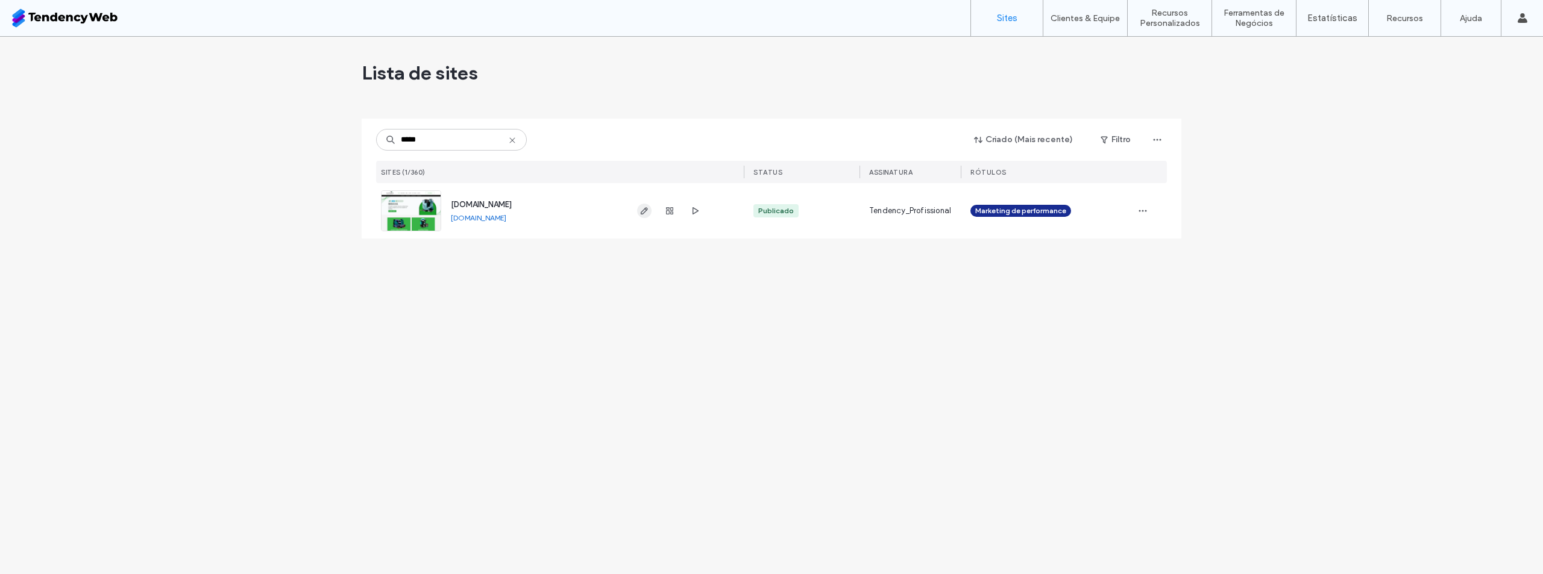  What do you see at coordinates (403, 172) in the screenshot?
I see `span: Sites (1/360)` at bounding box center [403, 172].